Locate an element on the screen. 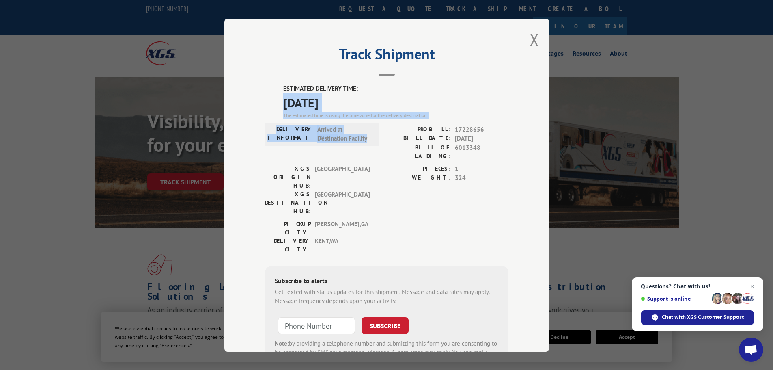 Image resolution: width=773 pixels, height=370 pixels. label: WEIGHT: is located at coordinates (419, 178).